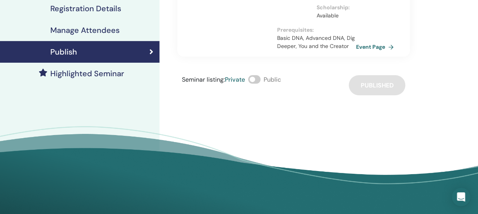 The image size is (478, 214). Describe the element at coordinates (334, 15) in the screenshot. I see `p: Available` at that location.